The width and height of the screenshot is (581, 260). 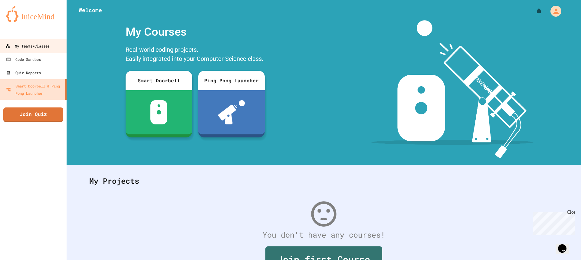 What do you see at coordinates (195, 55) in the screenshot?
I see `div: Real-world coding projects. Easily integrated into your Computer Science class.` at bounding box center [195, 55].